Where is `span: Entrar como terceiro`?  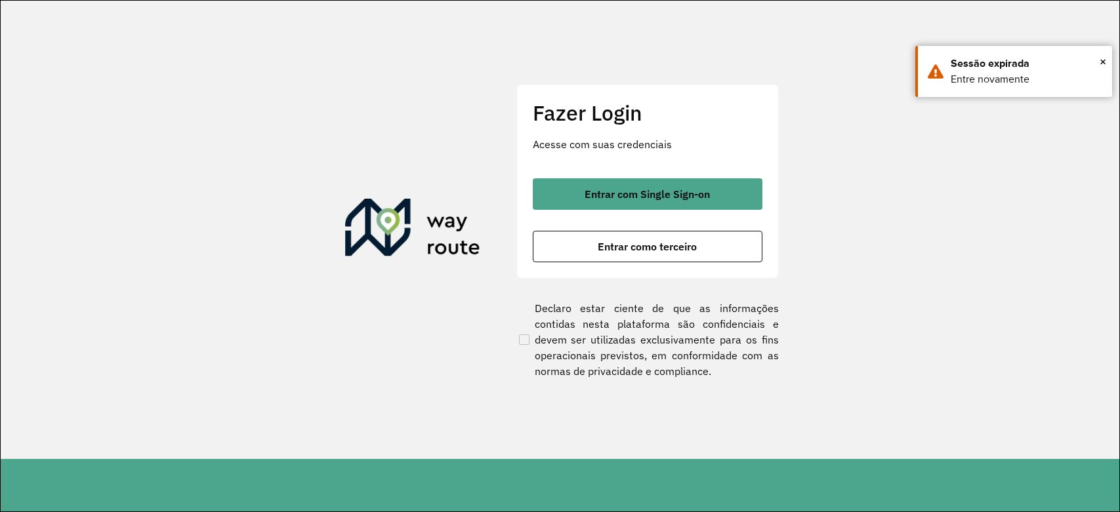 span: Entrar como terceiro is located at coordinates (647, 247).